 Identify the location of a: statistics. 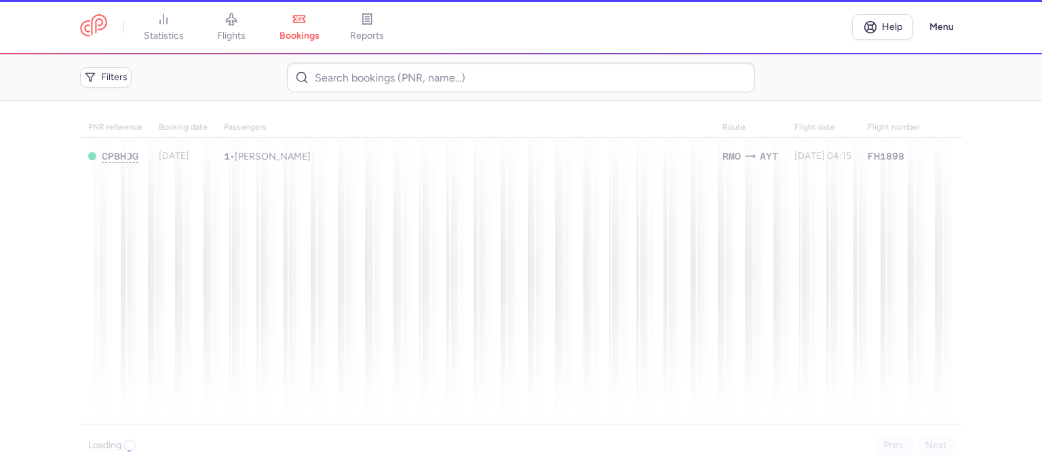
(164, 27).